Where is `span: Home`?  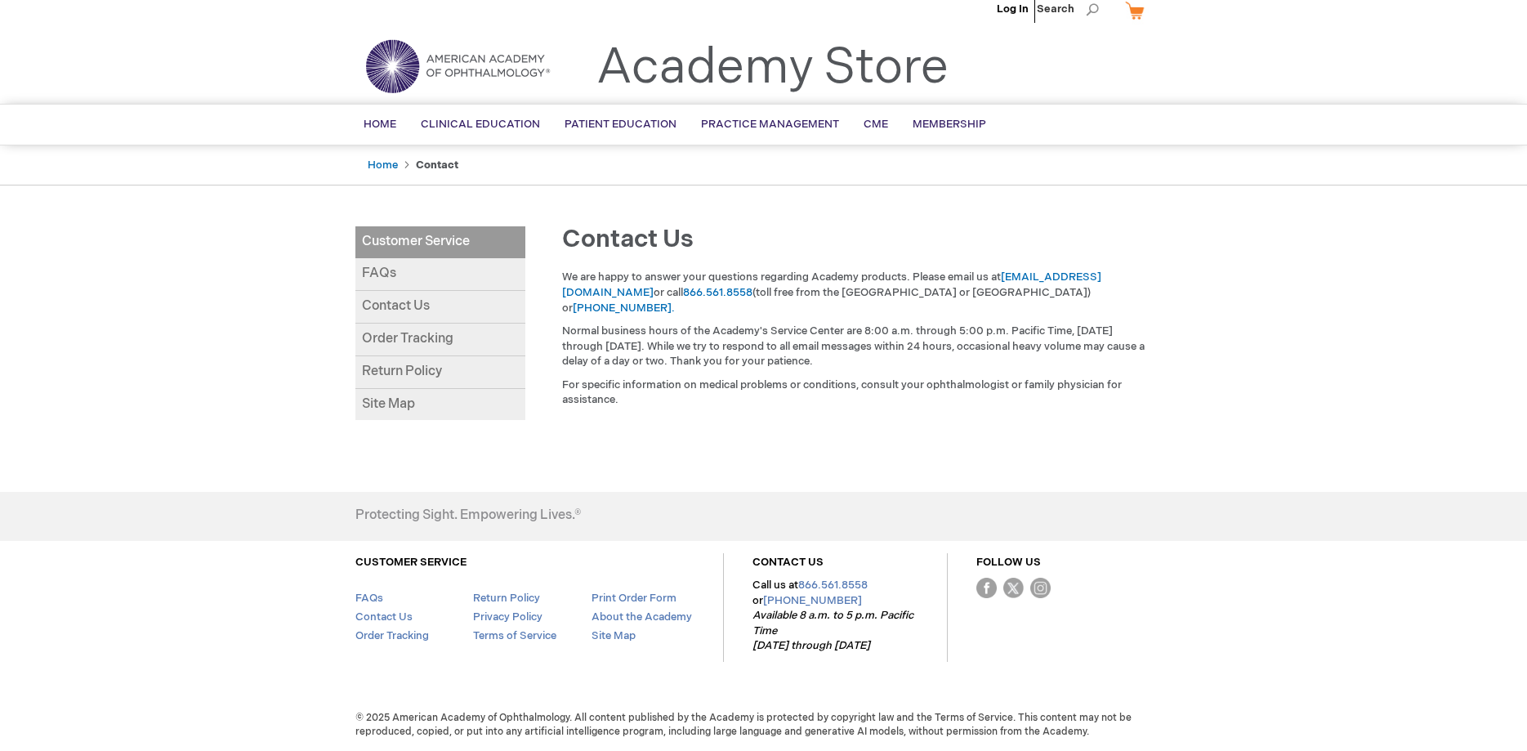
span: Home is located at coordinates (380, 124).